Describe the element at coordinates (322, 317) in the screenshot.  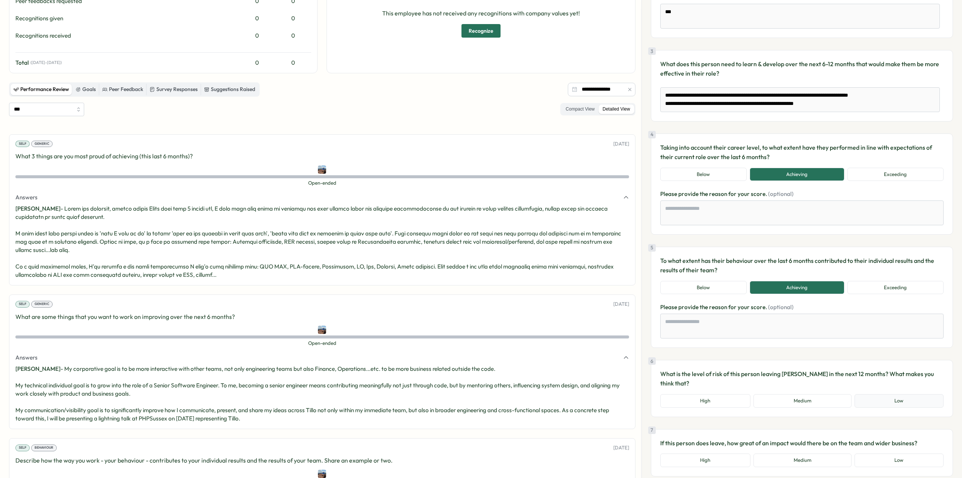
I see `p: What are some things that you want to work on improving over the next 6 months?` at that location.